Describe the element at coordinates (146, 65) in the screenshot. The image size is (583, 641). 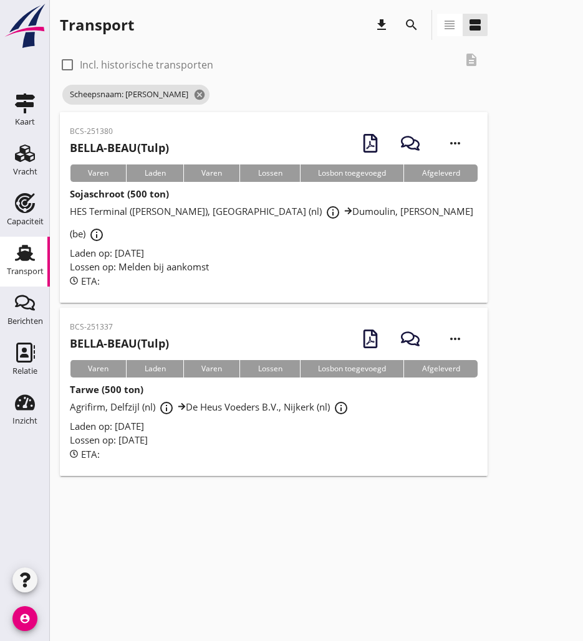
I see `label: Incl. historische transporten` at that location.